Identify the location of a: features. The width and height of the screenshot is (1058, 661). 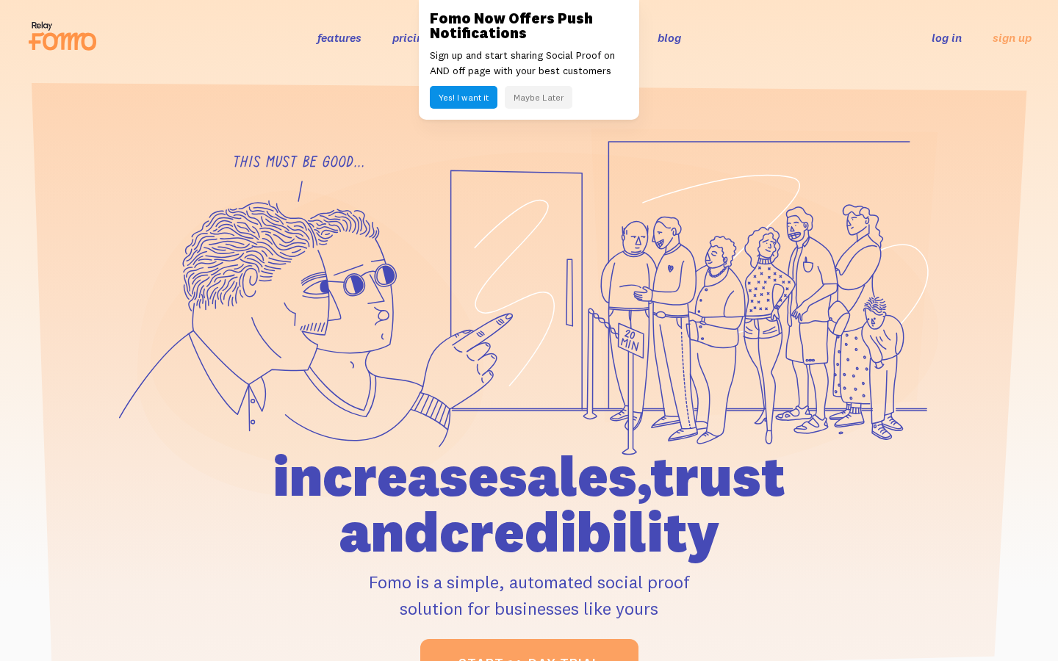
(339, 37).